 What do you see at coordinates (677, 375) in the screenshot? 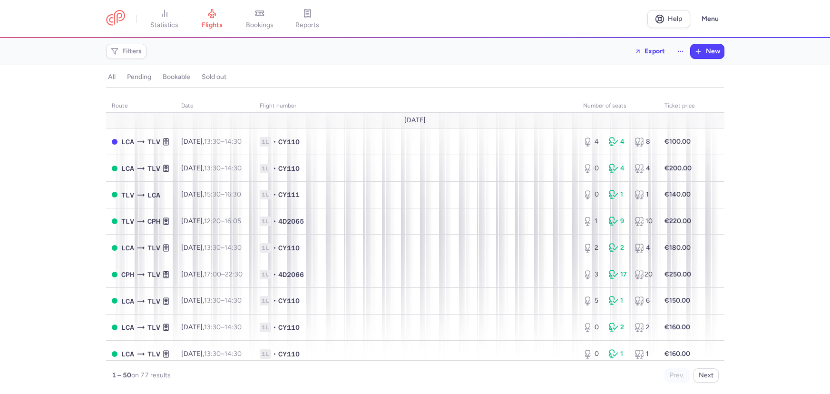
I see `button: Prev.` at bounding box center [677, 375].